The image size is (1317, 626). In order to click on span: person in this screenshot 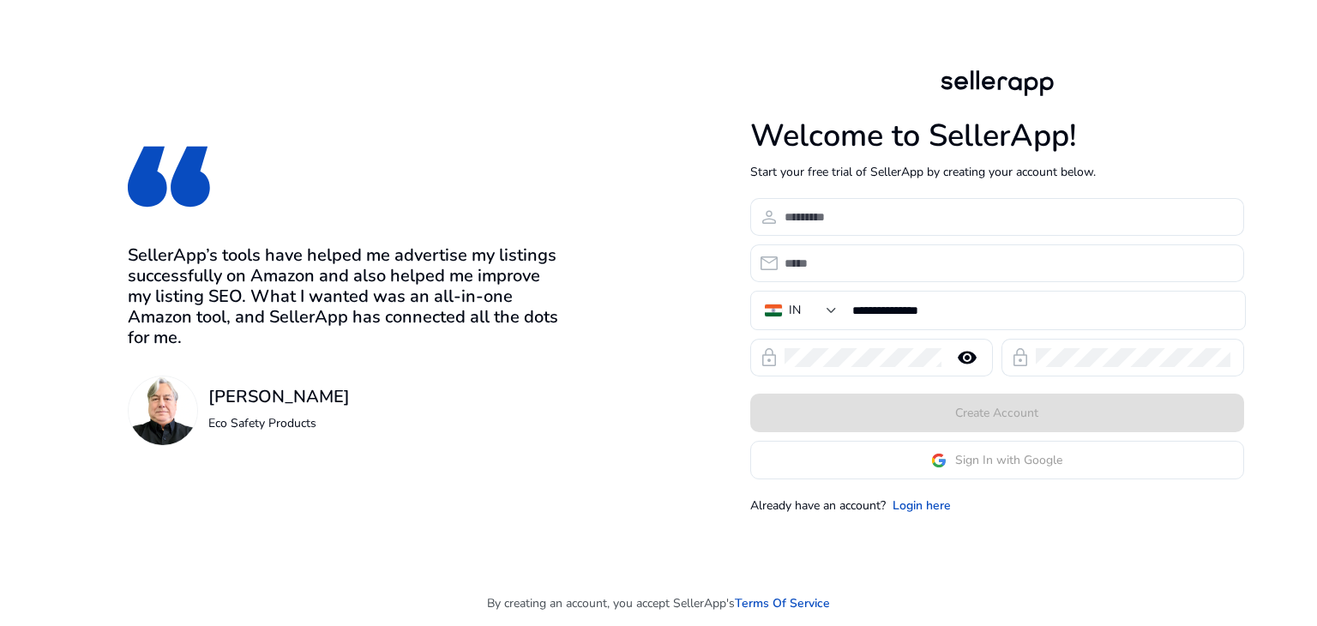, I will do `click(769, 217)`.